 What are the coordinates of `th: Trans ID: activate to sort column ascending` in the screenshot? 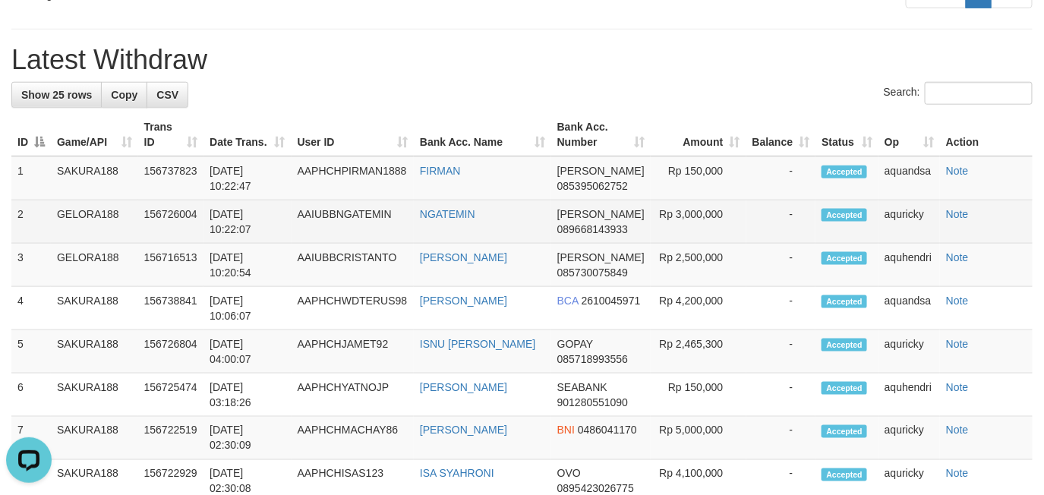 It's located at (171, 134).